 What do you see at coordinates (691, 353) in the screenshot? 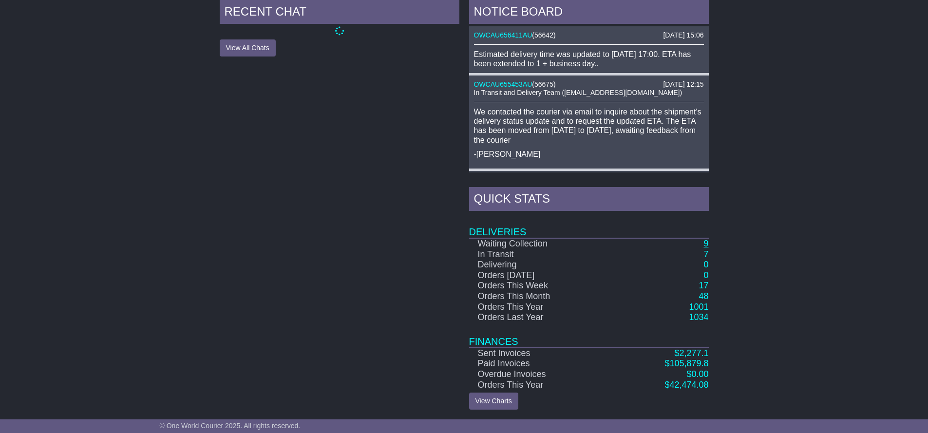
I see `a: $2,277.1` at bounding box center [691, 353].